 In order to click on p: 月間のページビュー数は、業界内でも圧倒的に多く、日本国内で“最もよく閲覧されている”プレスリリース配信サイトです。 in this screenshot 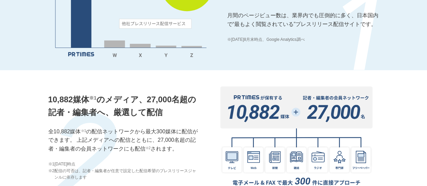, I will do `click(303, 20)`.